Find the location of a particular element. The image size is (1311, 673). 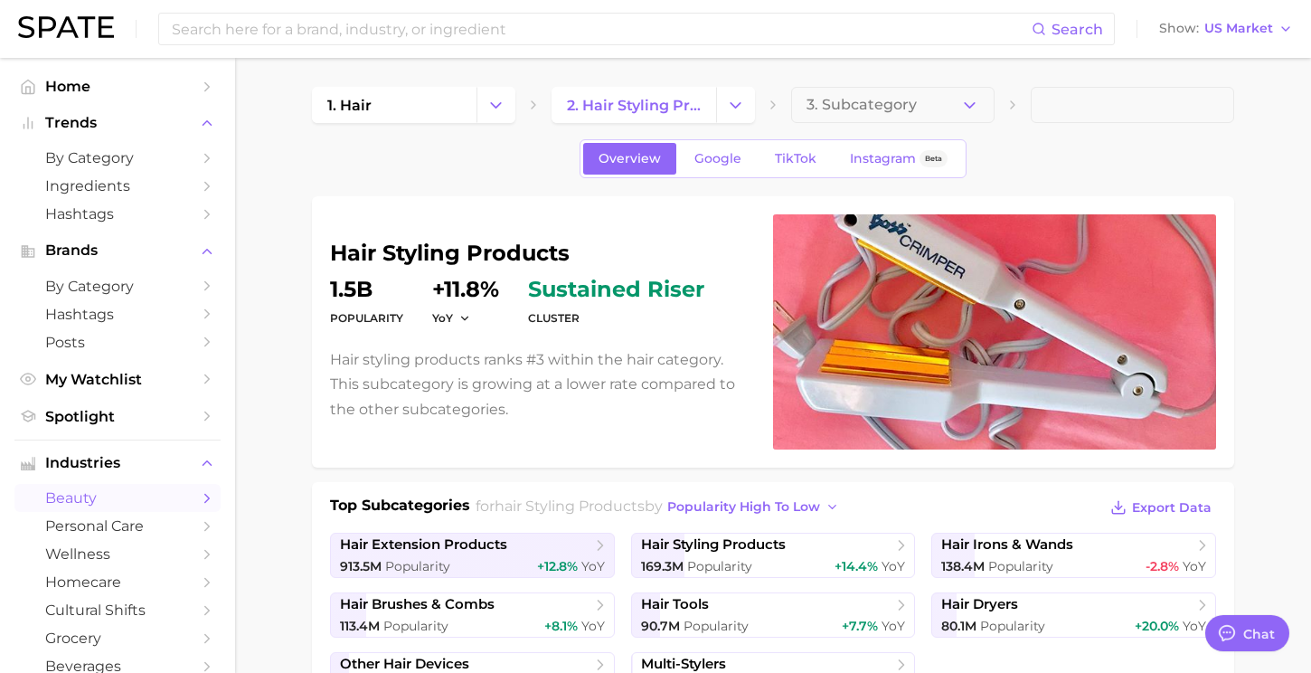

span: personal care is located at coordinates (118, 525).